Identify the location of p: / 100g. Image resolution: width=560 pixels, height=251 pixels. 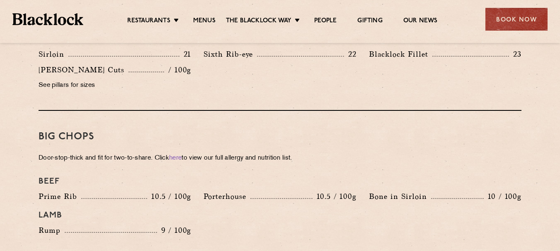
(177, 70).